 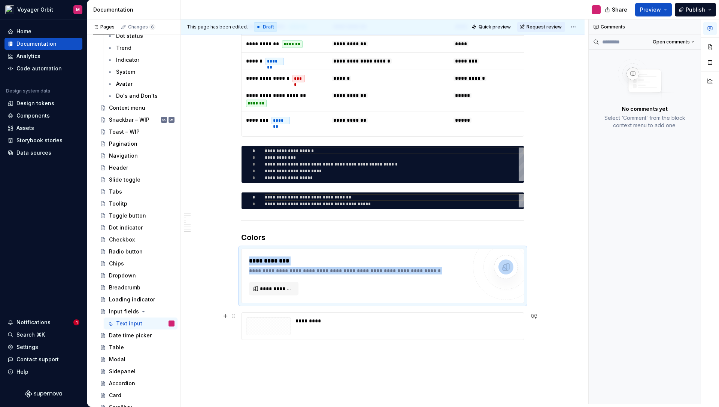 What do you see at coordinates (124, 84) in the screenshot?
I see `div: Avatar` at bounding box center [124, 84].